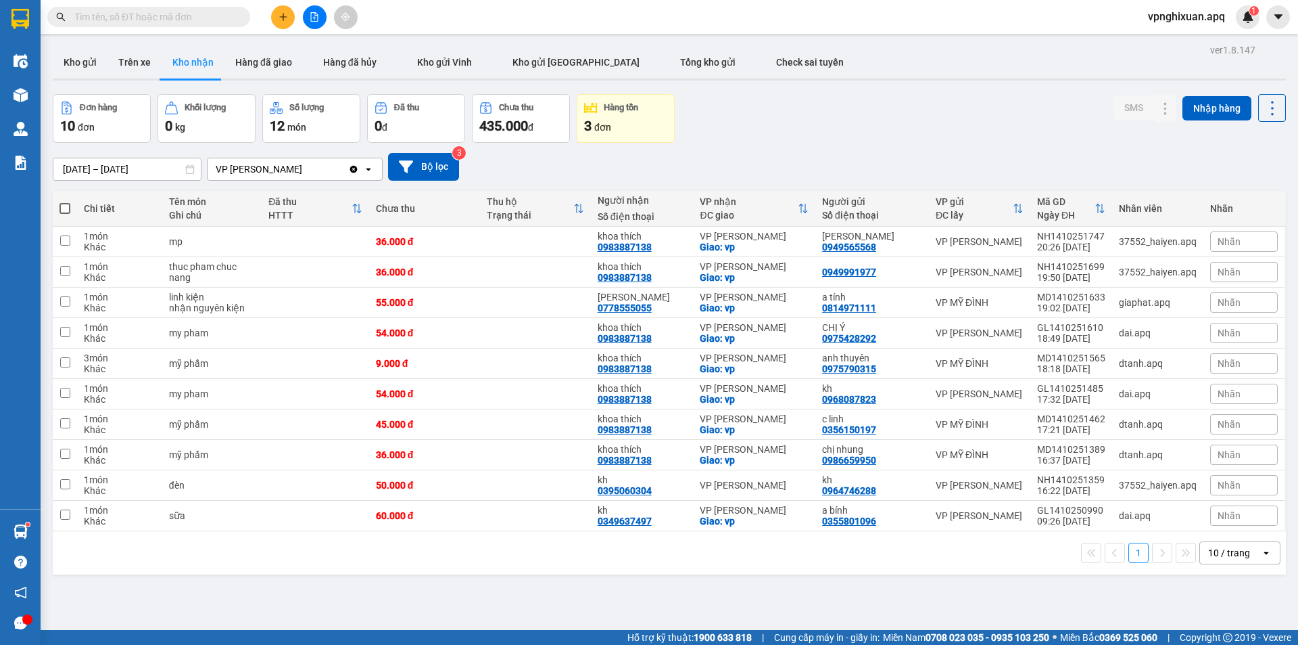  What do you see at coordinates (1158, 515) in the screenshot?
I see `div: dai.apq` at bounding box center [1158, 515].